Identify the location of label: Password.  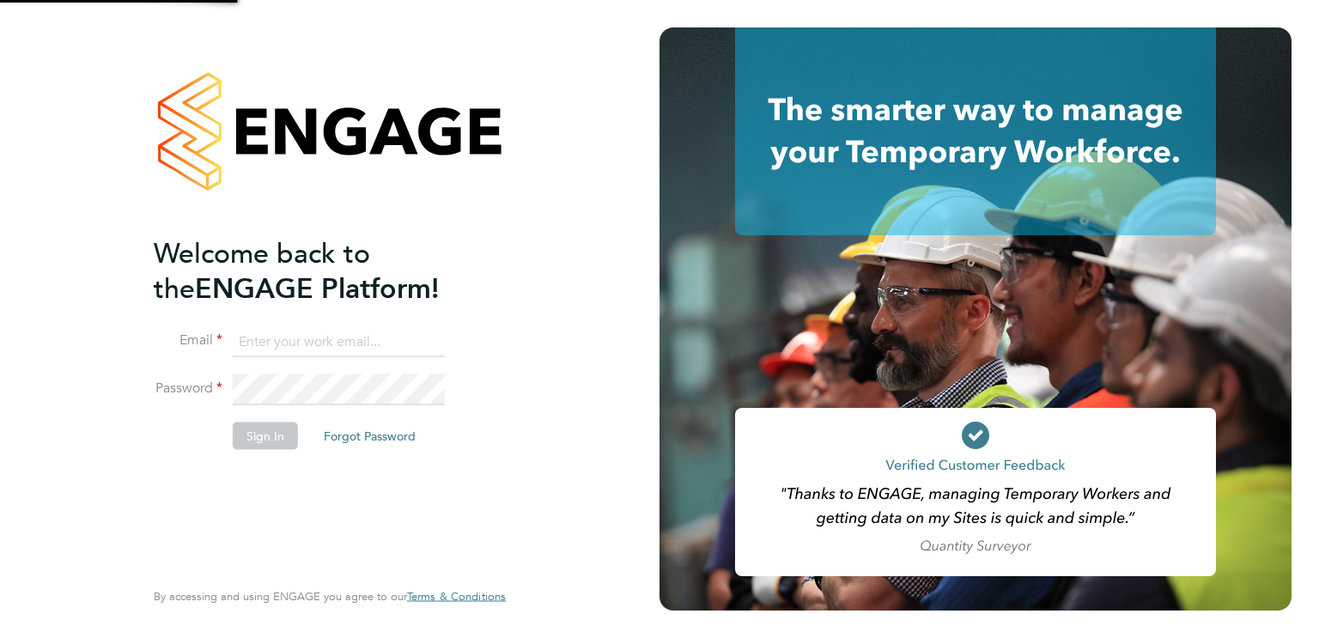
(188, 388).